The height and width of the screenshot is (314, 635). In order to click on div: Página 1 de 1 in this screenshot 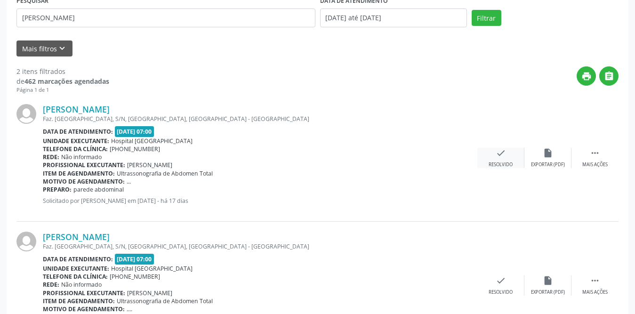, I will do `click(63, 90)`.